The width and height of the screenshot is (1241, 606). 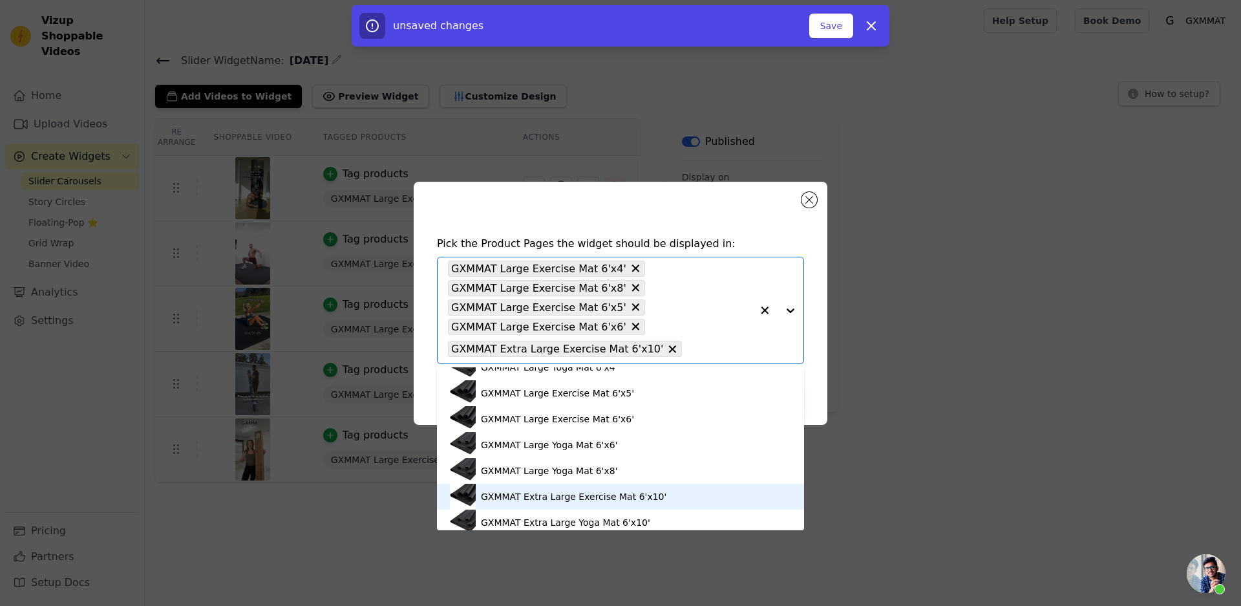 I want to click on h4: Pick the Product Pages the widget should be displayed in:, so click(x=621, y=244).